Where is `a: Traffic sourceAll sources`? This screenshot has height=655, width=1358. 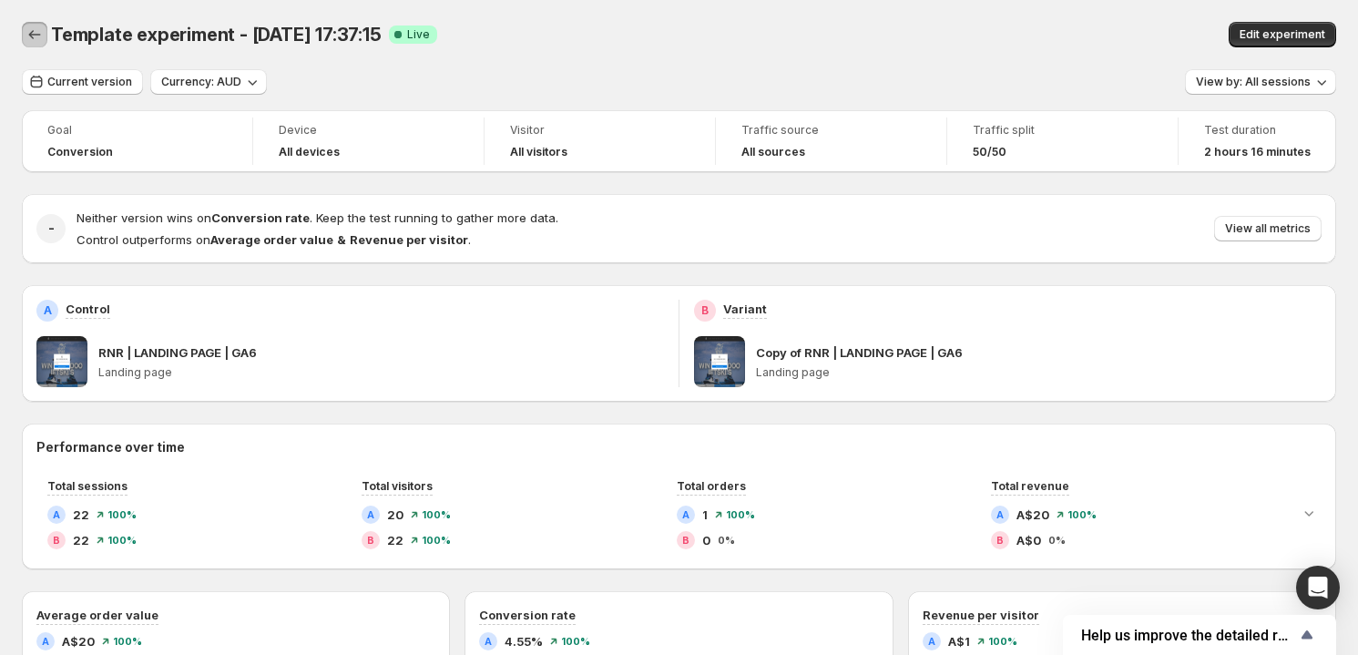
a: Traffic sourceAll sources is located at coordinates (831, 141).